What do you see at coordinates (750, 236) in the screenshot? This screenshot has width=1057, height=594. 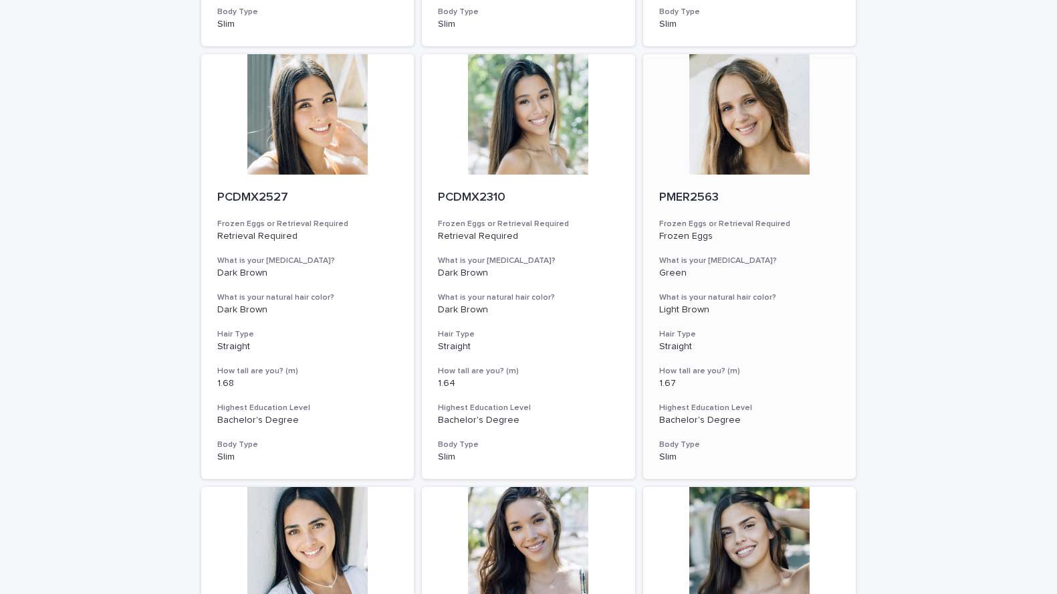 I see `p: Frozen Eggs` at bounding box center [750, 236].